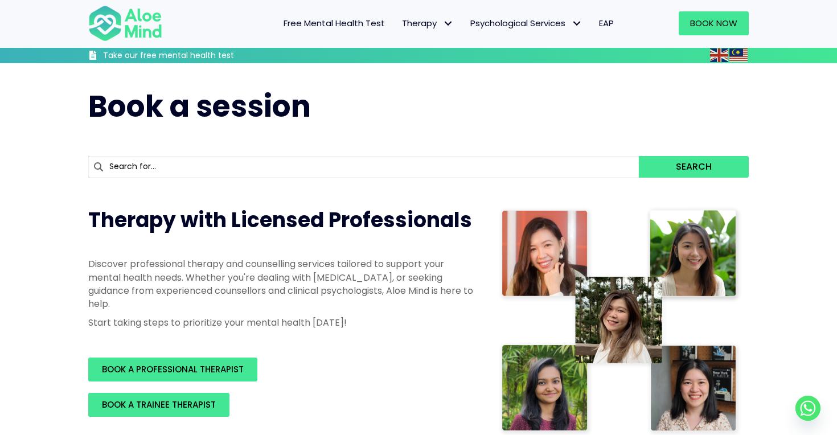 The image size is (837, 435). What do you see at coordinates (199, 106) in the screenshot?
I see `span: Book a session` at bounding box center [199, 106].